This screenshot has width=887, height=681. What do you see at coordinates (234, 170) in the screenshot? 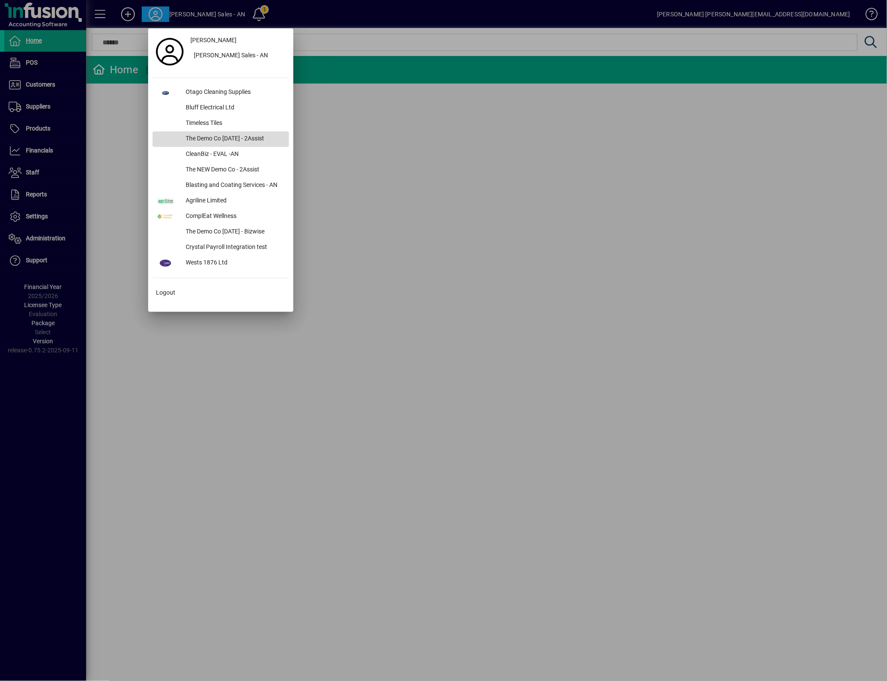
I see `div: The NEW Demo Co - 2Assist` at bounding box center [234, 170].